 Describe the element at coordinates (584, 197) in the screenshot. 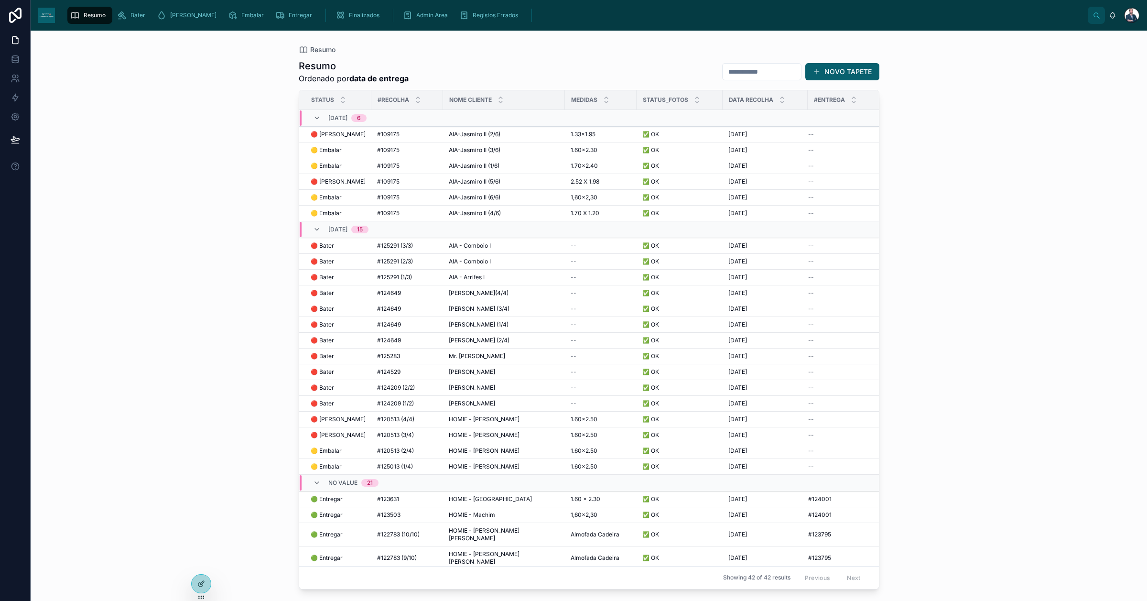

I see `span: 1,60×2,30` at that location.